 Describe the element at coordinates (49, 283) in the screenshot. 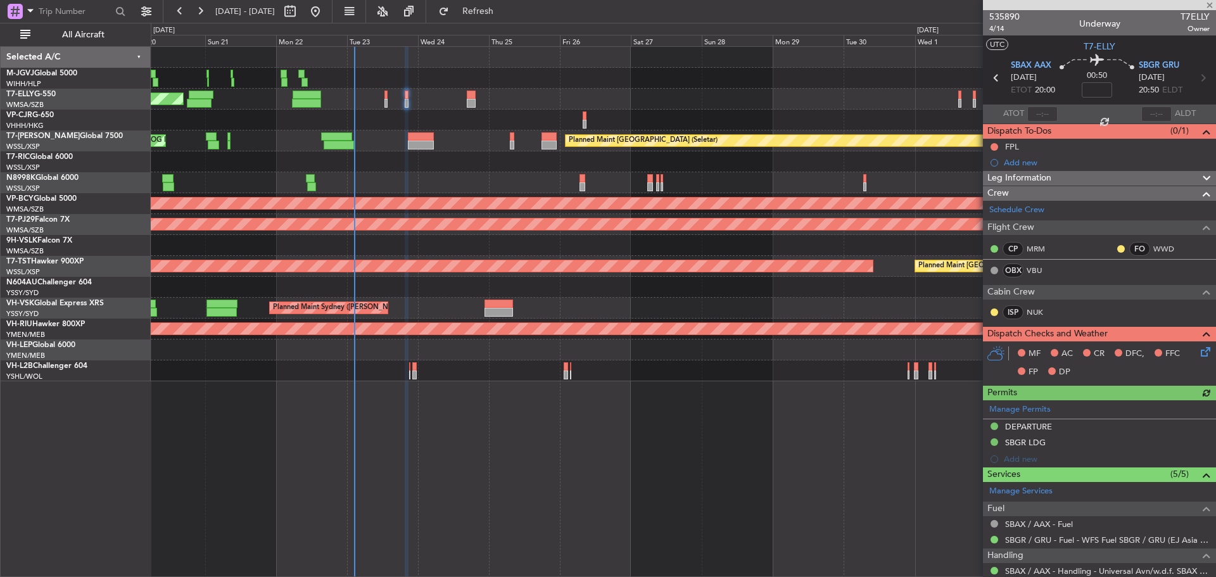

I see `a: N604AUChallenger 604` at that location.